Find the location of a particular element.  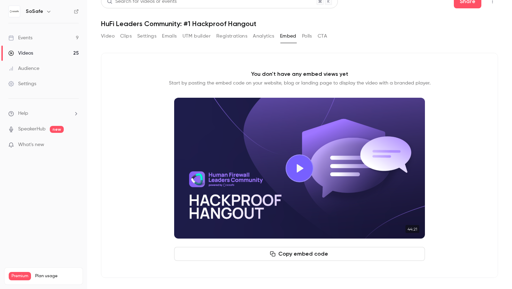

button: Analytics is located at coordinates (264, 36).